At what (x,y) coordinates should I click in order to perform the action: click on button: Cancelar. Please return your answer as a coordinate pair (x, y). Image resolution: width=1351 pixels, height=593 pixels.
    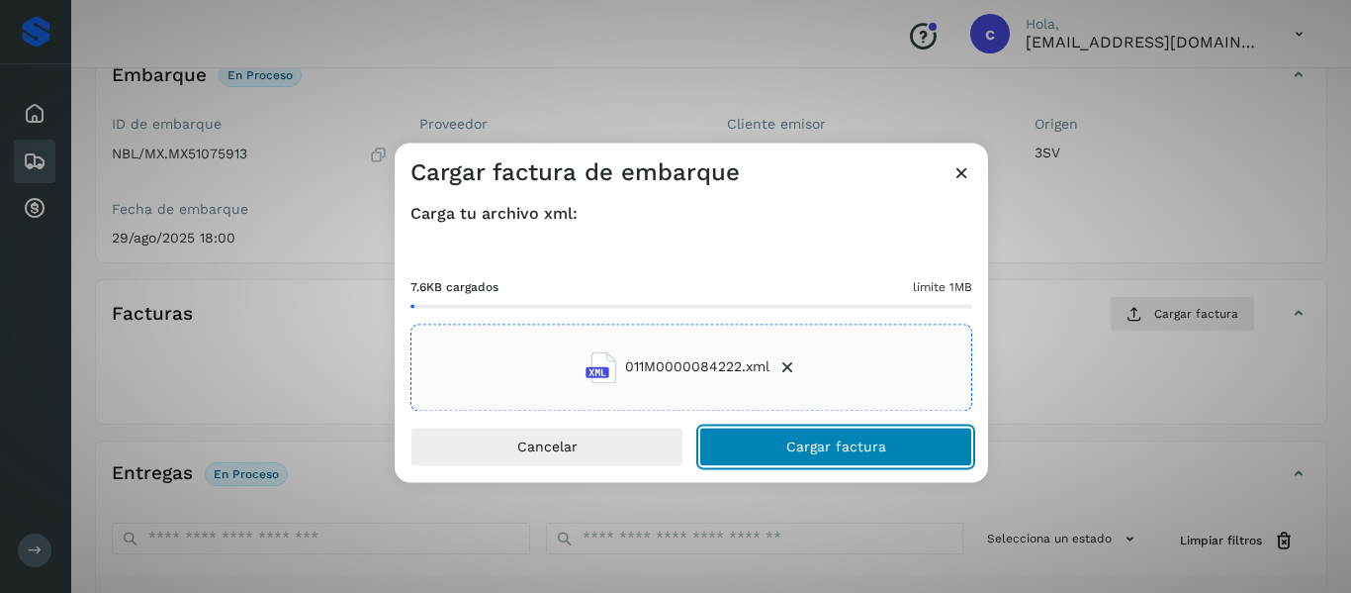
    Looking at the image, I should click on (547, 446).